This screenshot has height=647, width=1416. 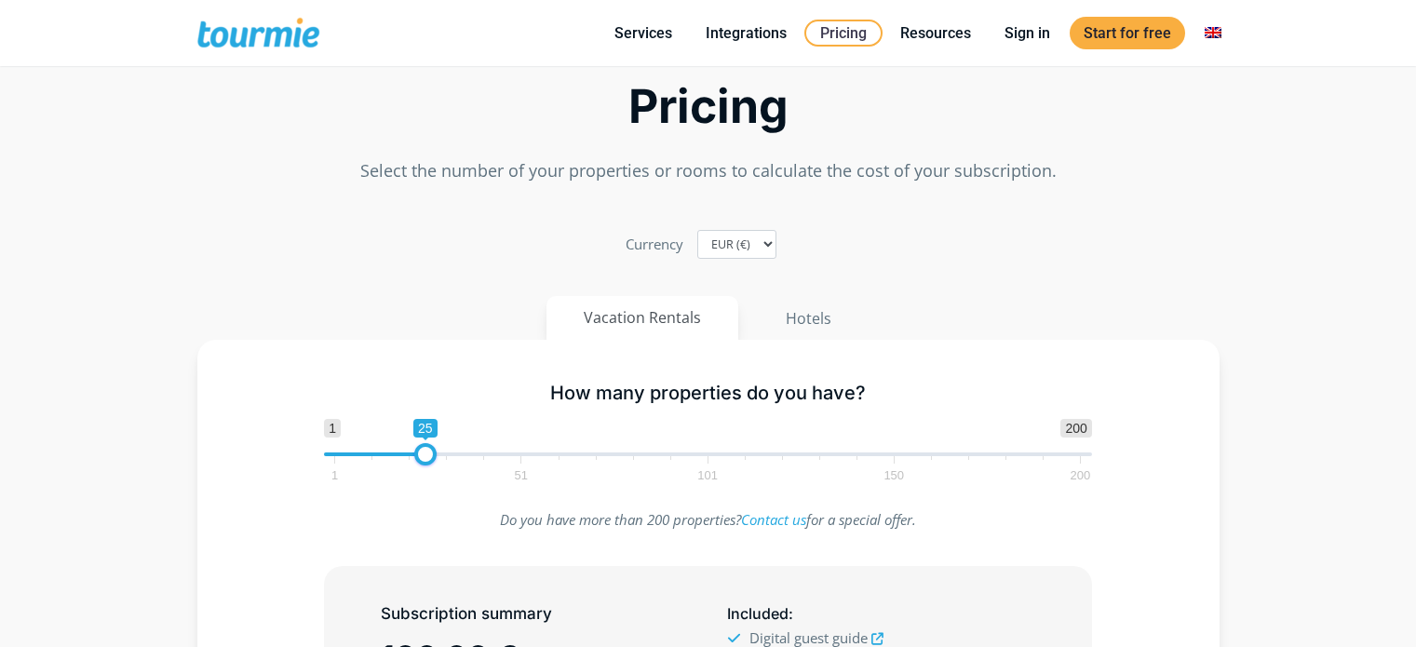 I want to click on span: Included, so click(x=758, y=613).